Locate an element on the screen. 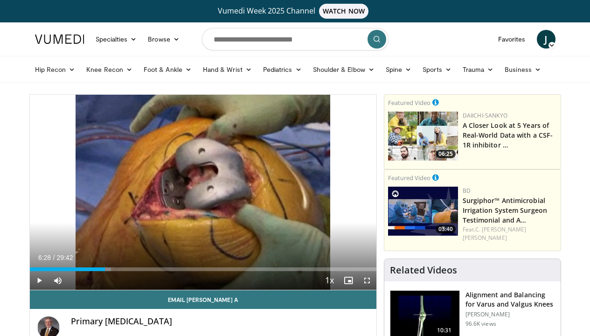 This screenshot has height=336, width=590. h4: Related Videos is located at coordinates (424, 270).